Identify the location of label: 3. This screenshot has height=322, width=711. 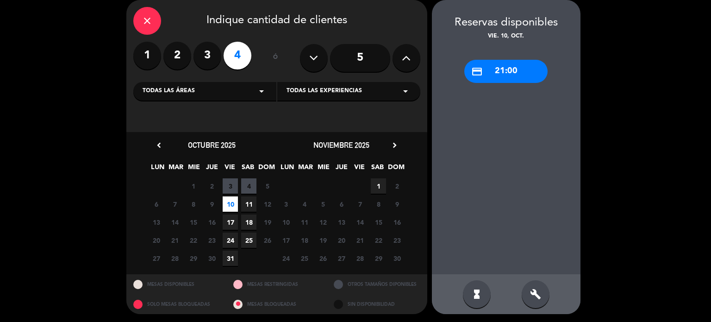
(207, 56).